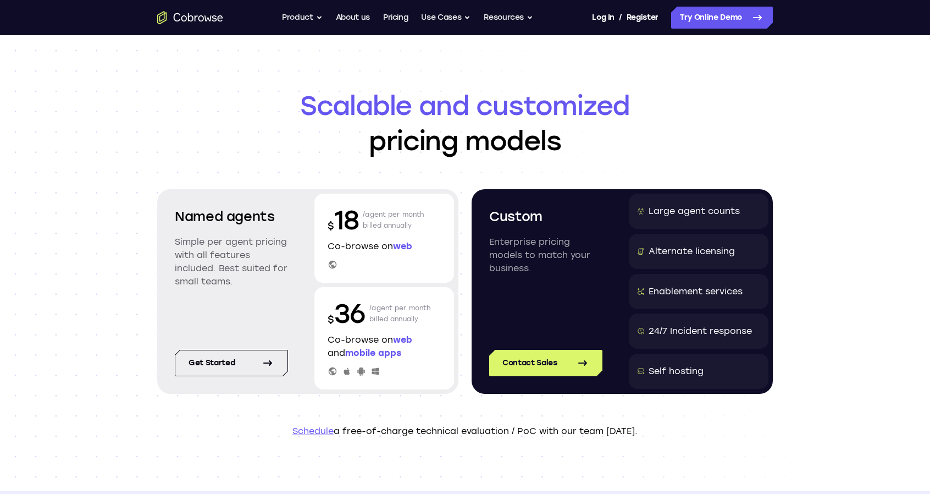 This screenshot has height=494, width=930. What do you see at coordinates (643, 18) in the screenshot?
I see `a: Register` at bounding box center [643, 18].